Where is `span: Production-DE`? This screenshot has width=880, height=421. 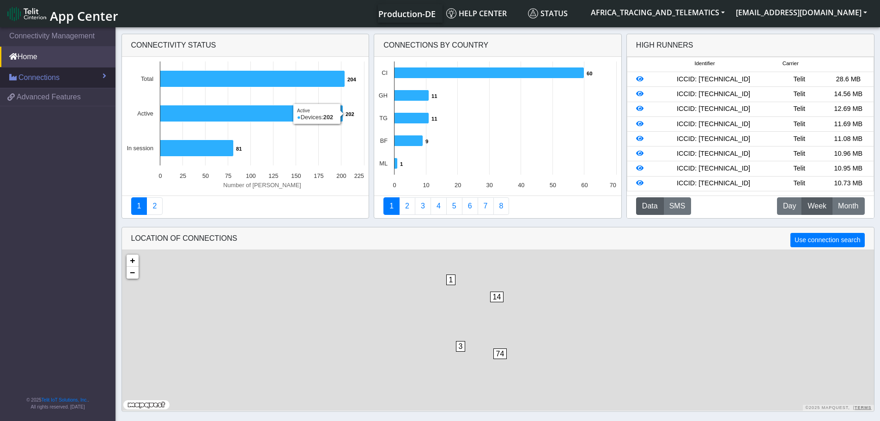
span: Production-DE is located at coordinates (407, 14).